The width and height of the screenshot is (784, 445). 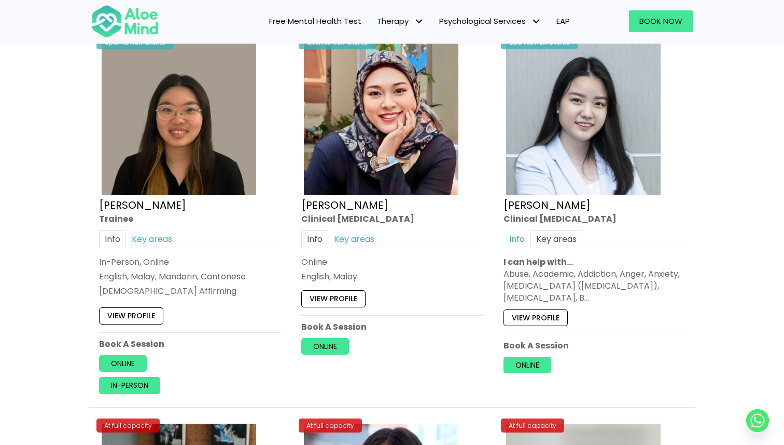 I want to click on p: English, Malay, so click(x=392, y=276).